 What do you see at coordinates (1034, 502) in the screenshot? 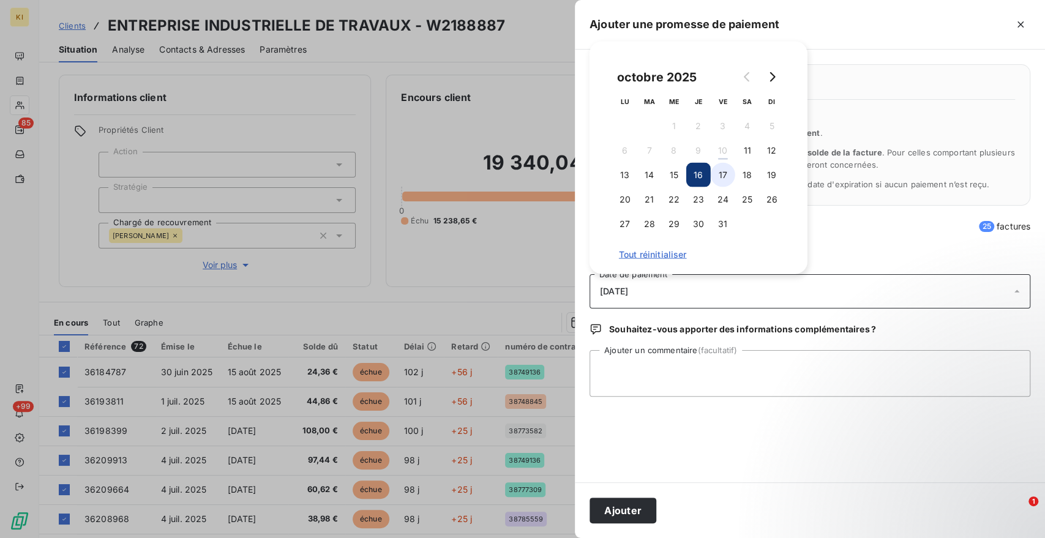
I see `span: 1` at bounding box center [1034, 502].